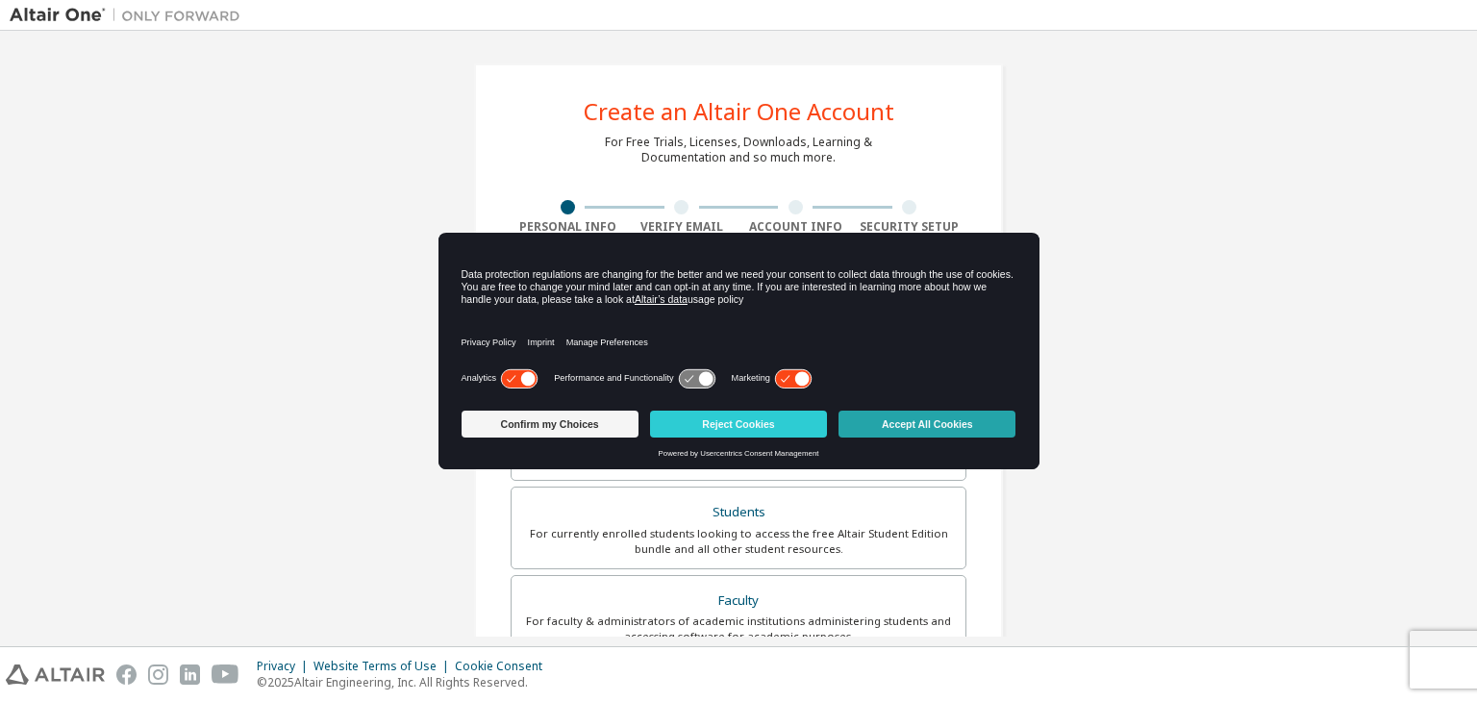  I want to click on div: Create an Altair One Account, so click(738, 112).